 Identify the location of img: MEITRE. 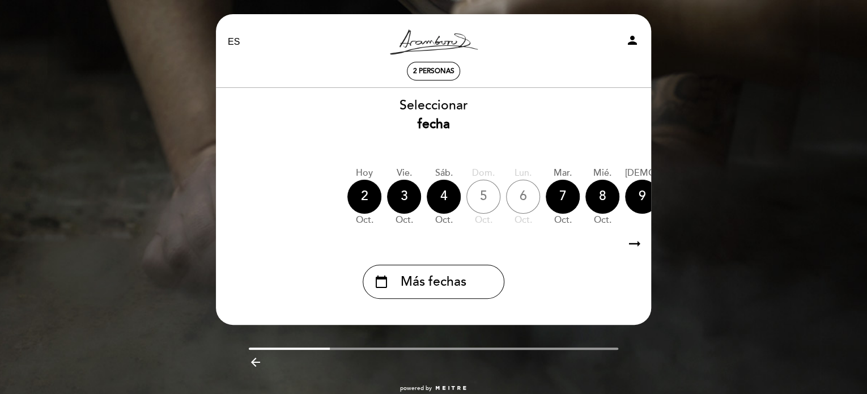
(450, 388).